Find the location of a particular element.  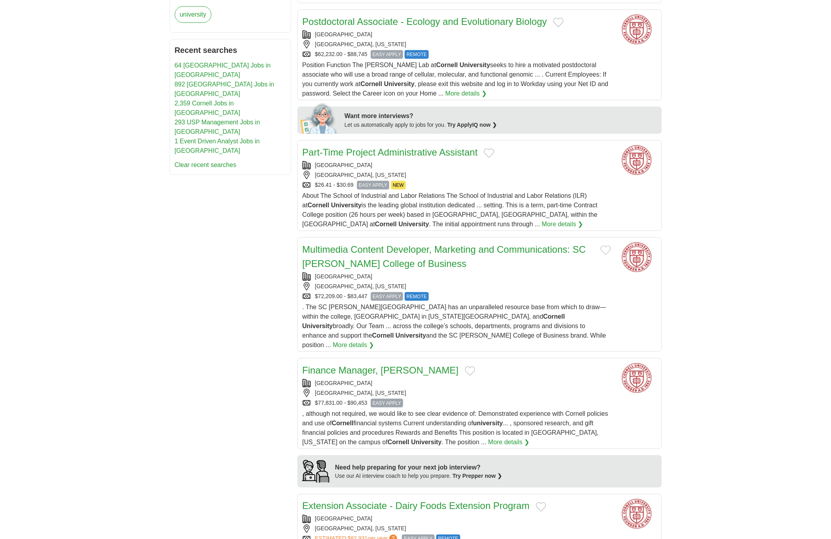

div: Need help preparing for your next job interview? is located at coordinates (419, 467).